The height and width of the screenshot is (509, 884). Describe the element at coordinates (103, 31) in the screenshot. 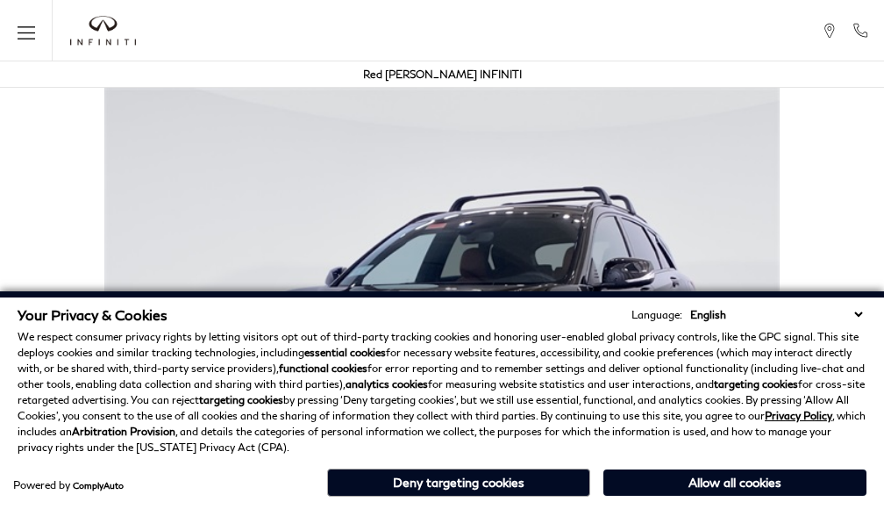

I see `a: infiniti` at that location.